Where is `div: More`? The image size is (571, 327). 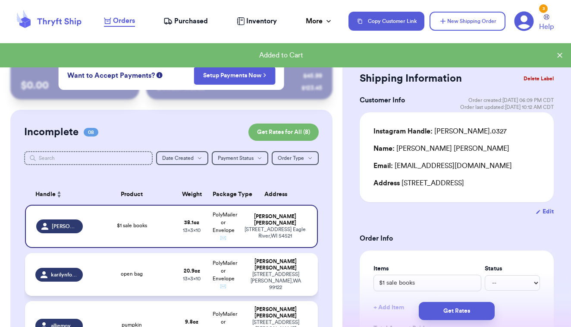 div: More is located at coordinates (319, 21).